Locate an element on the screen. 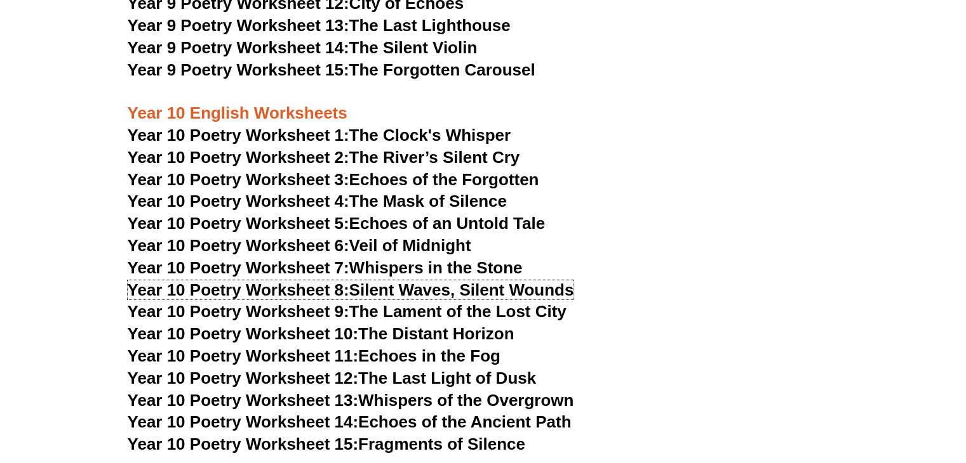  span: Year 10 Poetry Worksheet 15: is located at coordinates (243, 444).